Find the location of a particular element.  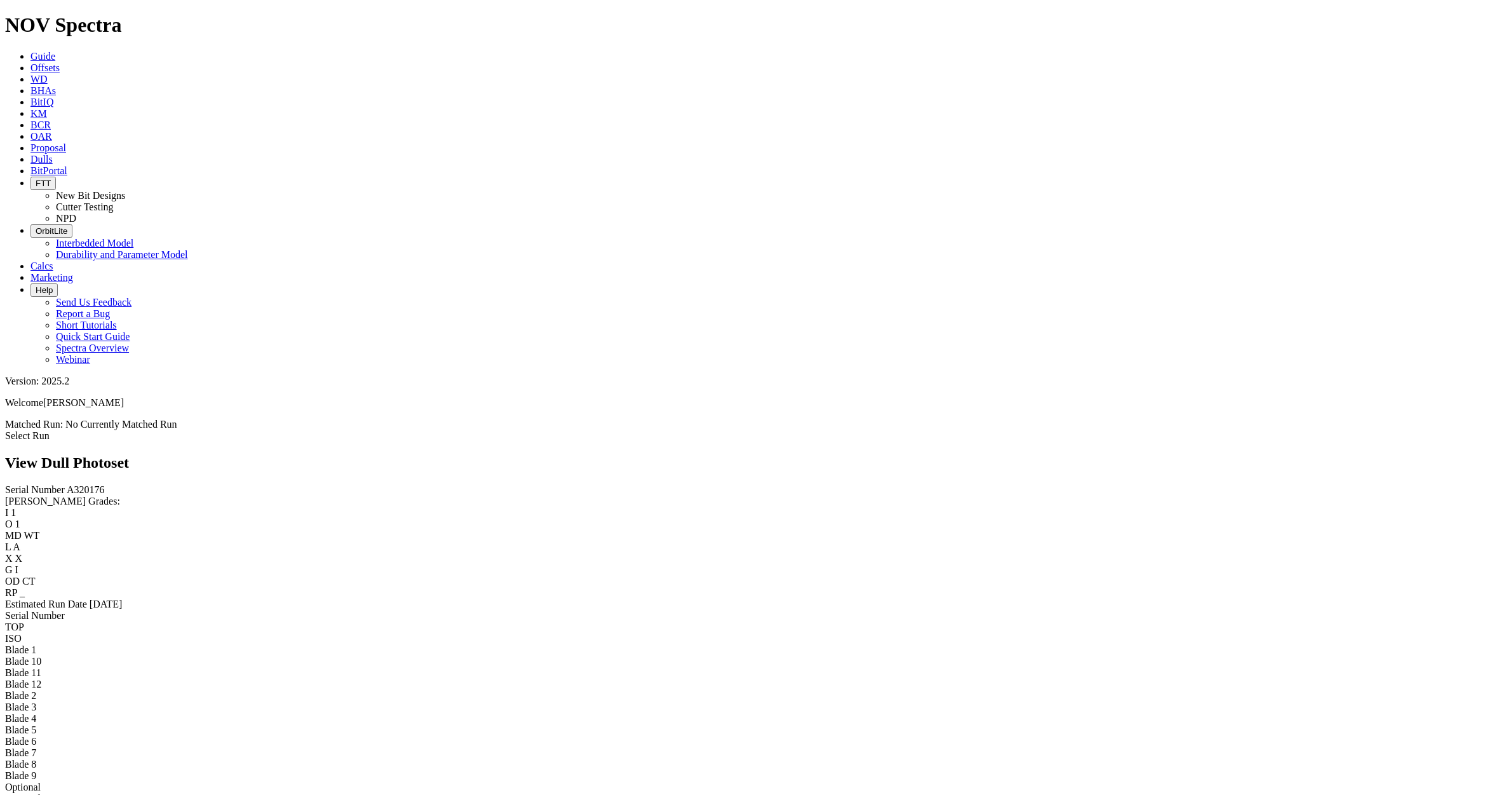

a: BHAs is located at coordinates (44, 90).